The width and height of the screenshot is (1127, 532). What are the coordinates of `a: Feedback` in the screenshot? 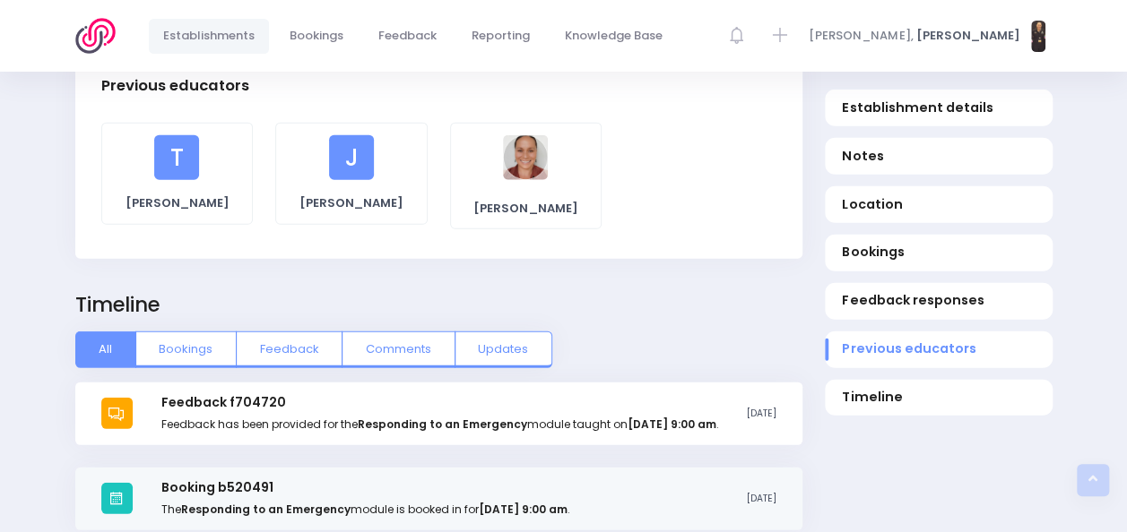 It's located at (408, 36).